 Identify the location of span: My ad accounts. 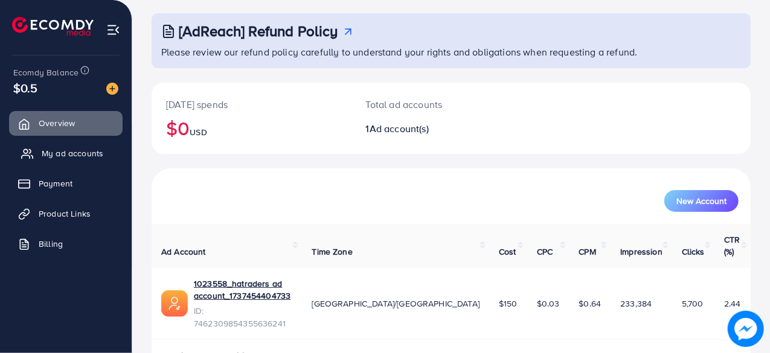
(72, 153).